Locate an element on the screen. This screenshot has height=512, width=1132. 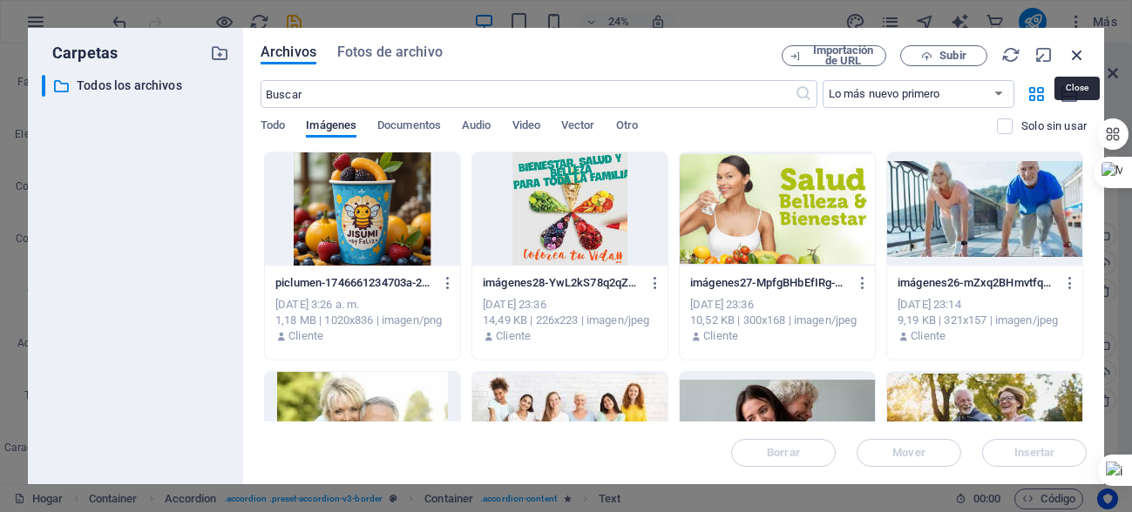
font: 9,19 KB | 321x157 | imagen/jpeg is located at coordinates (978, 320).